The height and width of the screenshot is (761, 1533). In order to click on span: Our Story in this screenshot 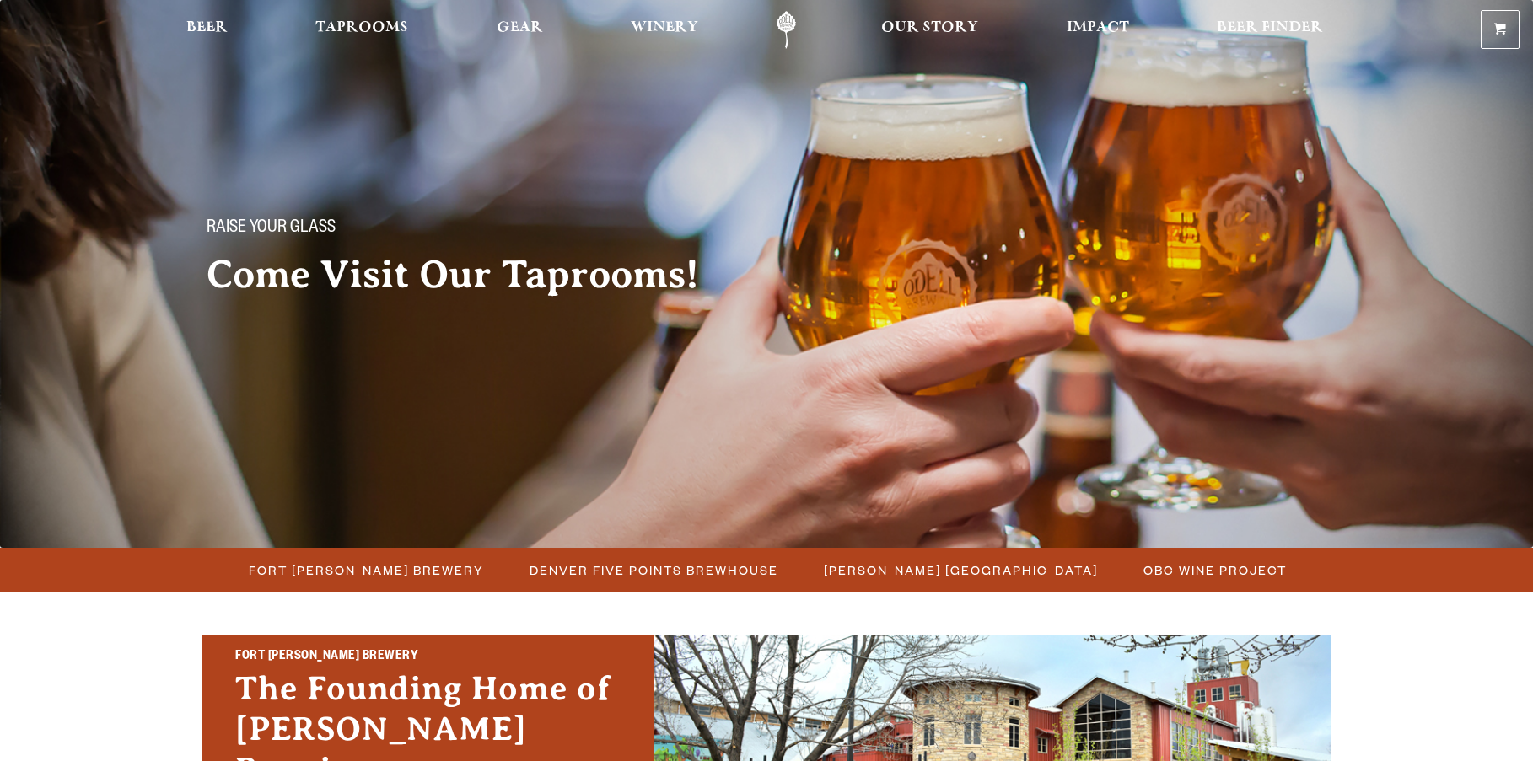, I will do `click(929, 28)`.